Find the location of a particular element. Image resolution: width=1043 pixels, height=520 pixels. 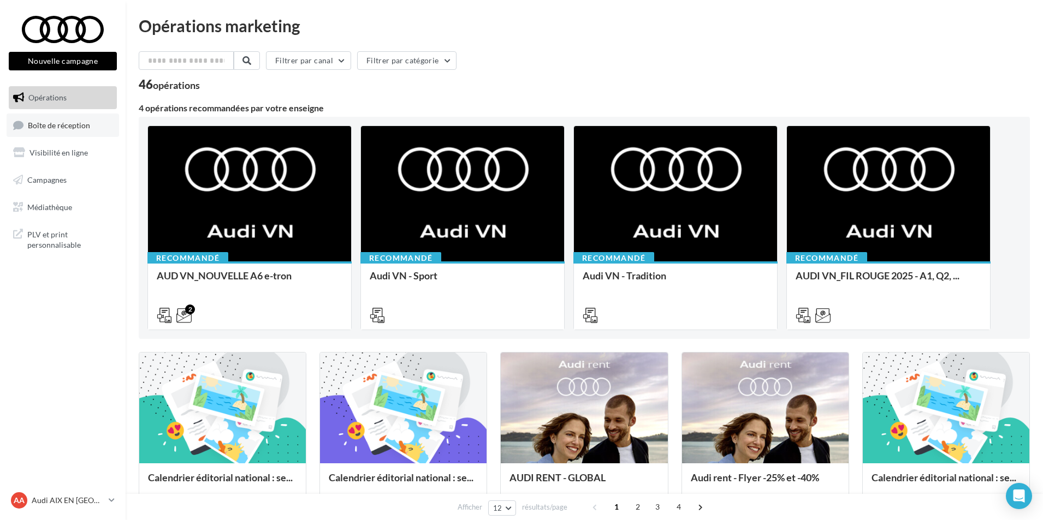

span: AUDI VN_FIL ROUGE 2025 - A1, Q2, ... is located at coordinates (877, 276).